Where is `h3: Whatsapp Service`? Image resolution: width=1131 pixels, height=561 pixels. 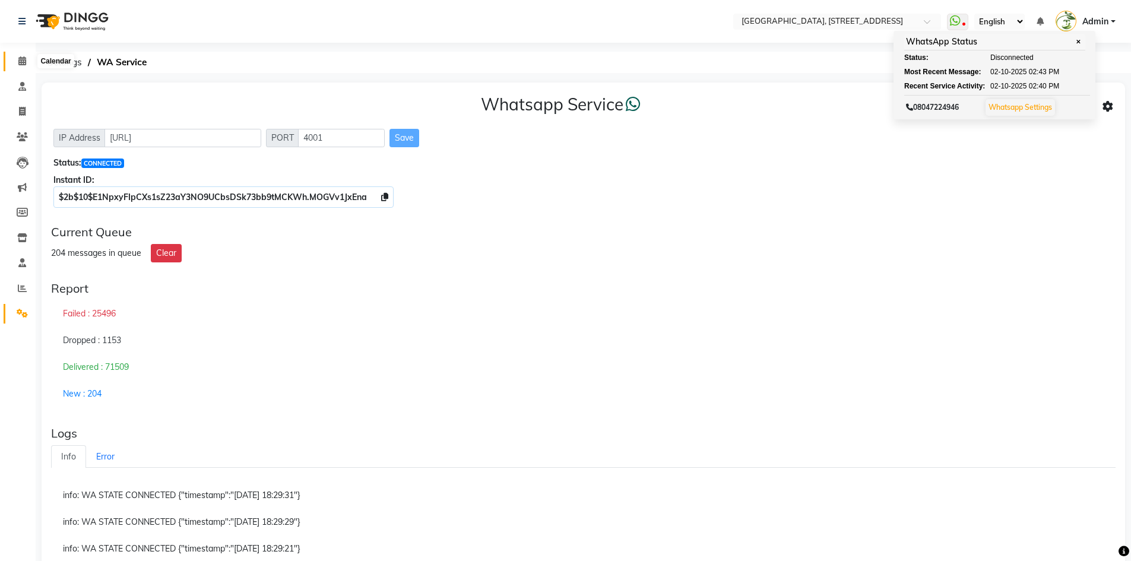 h3: Whatsapp Service is located at coordinates (560, 104).